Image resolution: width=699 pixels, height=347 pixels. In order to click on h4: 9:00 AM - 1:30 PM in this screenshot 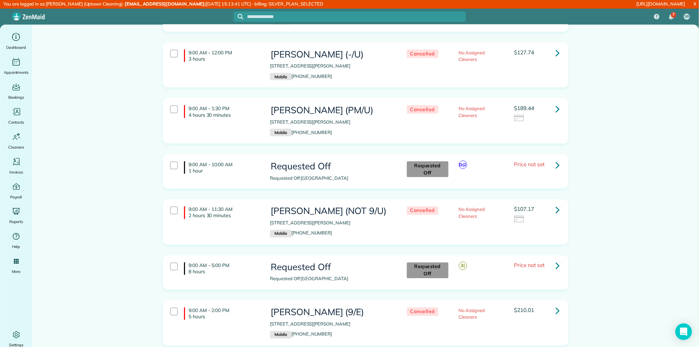, I will do `click(222, 112)`.